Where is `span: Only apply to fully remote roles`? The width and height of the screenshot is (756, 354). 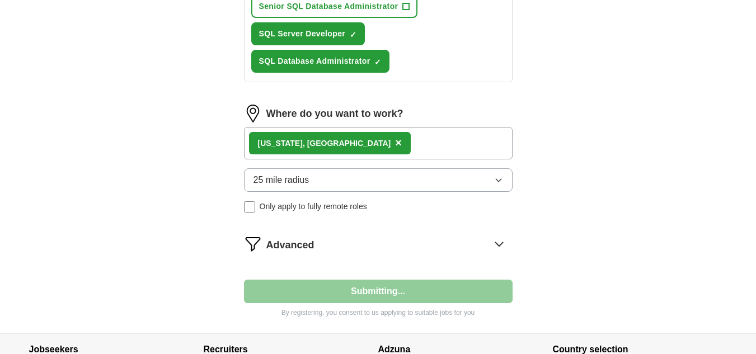 span: Only apply to fully remote roles is located at coordinates (313, 206).